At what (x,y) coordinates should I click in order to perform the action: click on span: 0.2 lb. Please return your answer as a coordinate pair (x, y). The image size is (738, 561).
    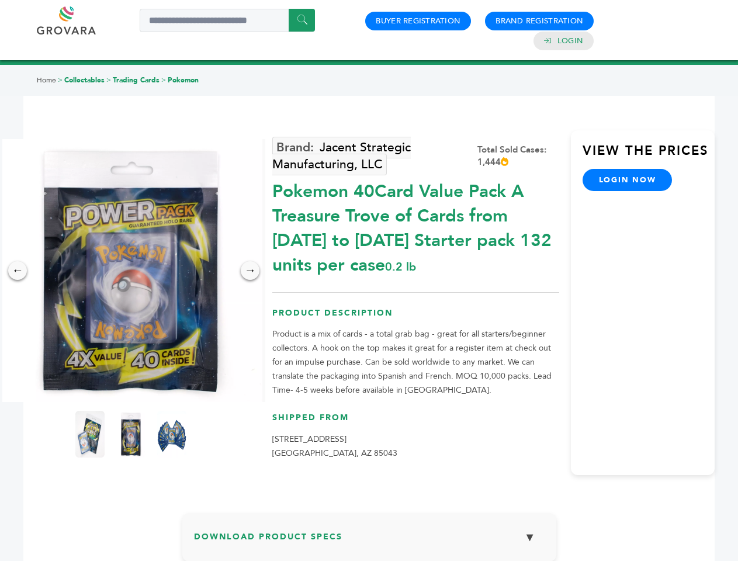
    Looking at the image, I should click on (400, 266).